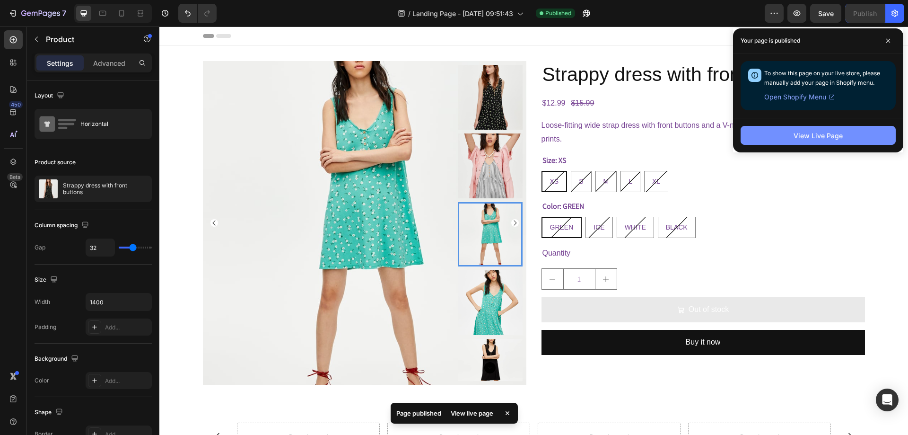 This screenshot has height=435, width=908. What do you see at coordinates (422, 155) in the screenshot?
I see `span: S` at bounding box center [422, 155].